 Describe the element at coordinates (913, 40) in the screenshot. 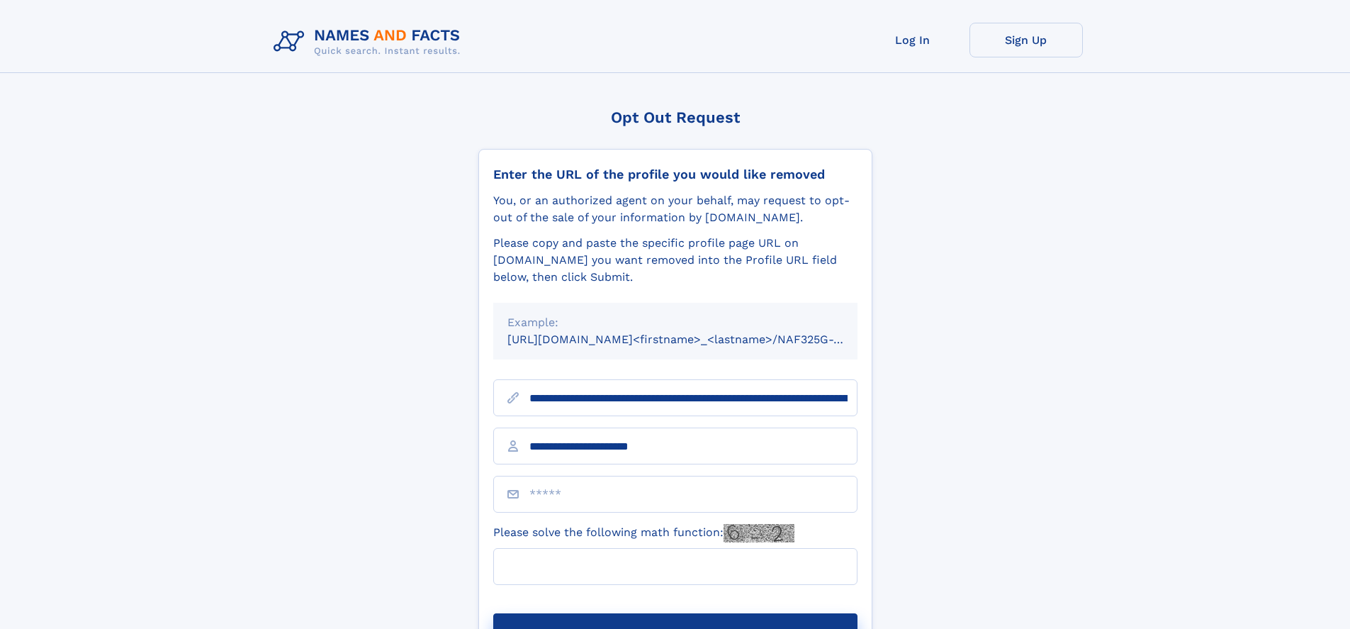

I see `a: Log In` at that location.